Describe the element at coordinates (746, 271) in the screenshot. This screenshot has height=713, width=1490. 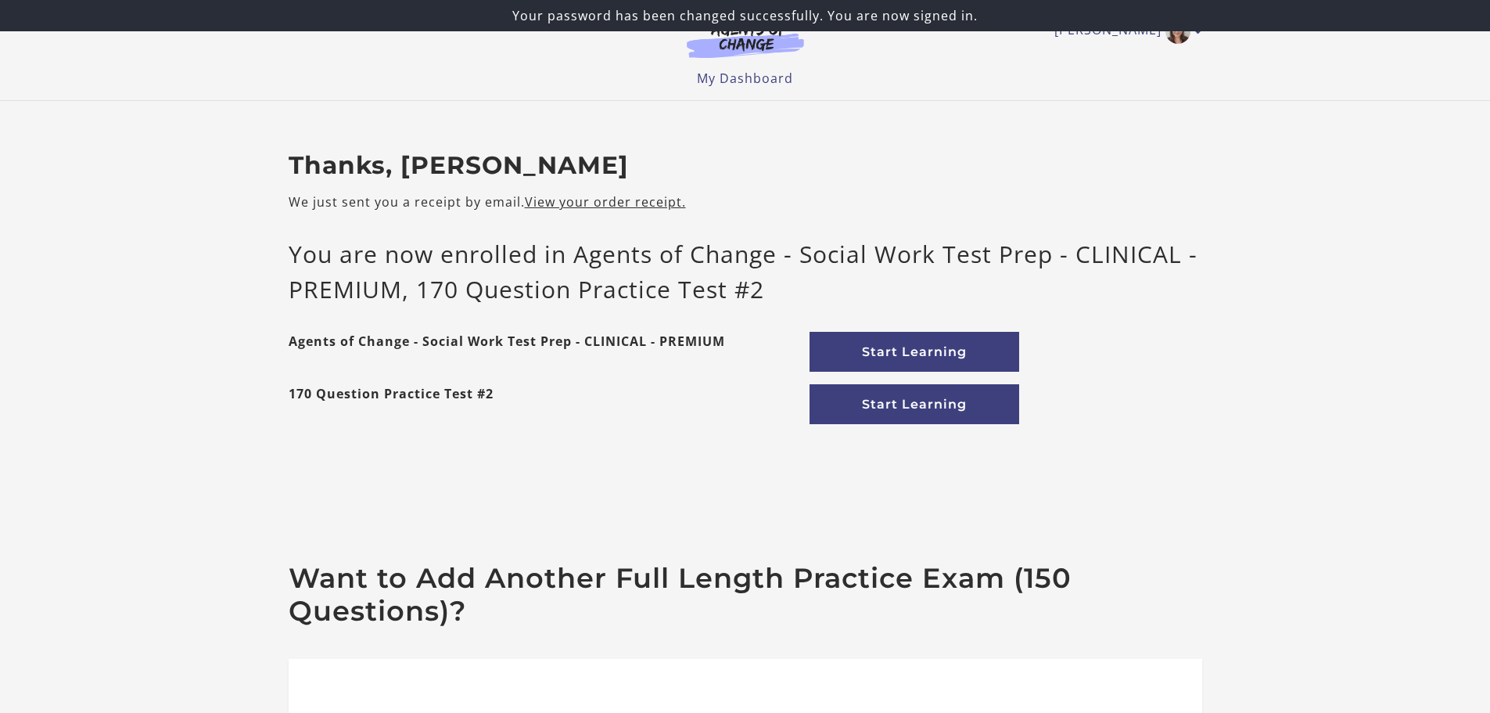
I see `p: You are now enrolled in Agents of Change - Social Work Test Prep - CLINICAL - PREMIUM, 170 Questi...` at that location.